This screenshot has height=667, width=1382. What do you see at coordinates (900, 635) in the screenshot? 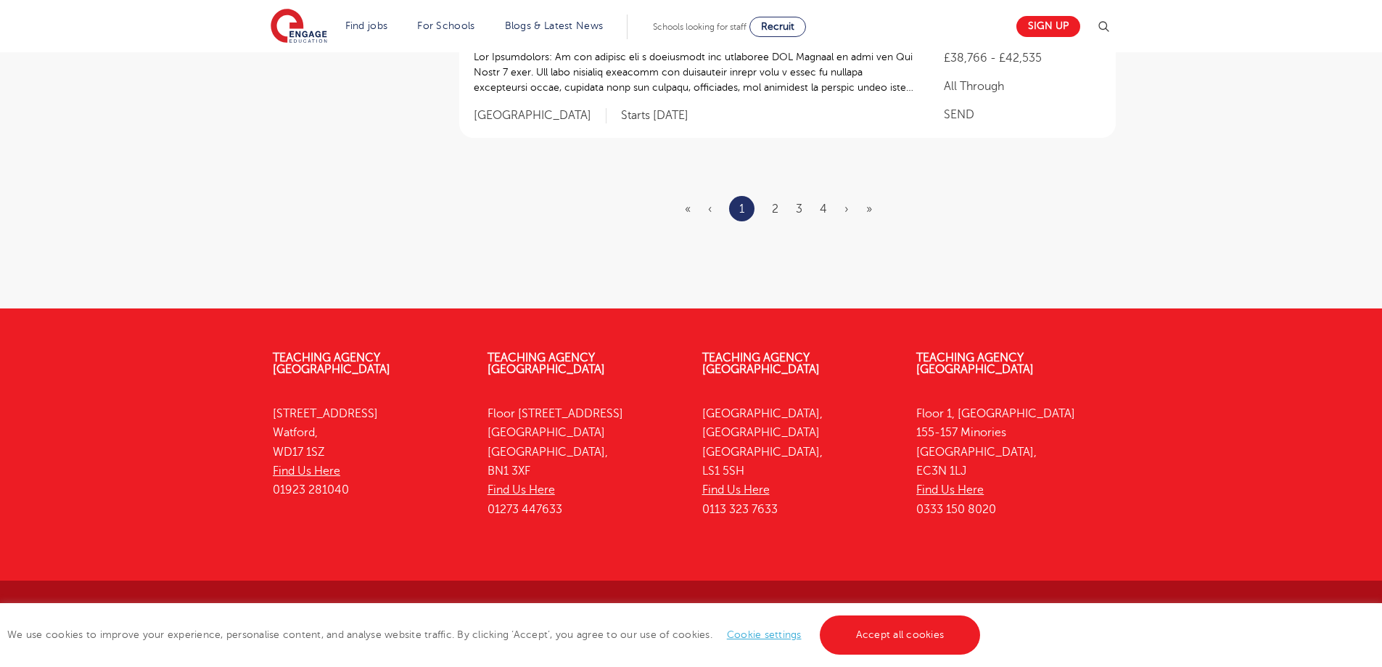
I see `a: Accept all cookies` at bounding box center [900, 635].